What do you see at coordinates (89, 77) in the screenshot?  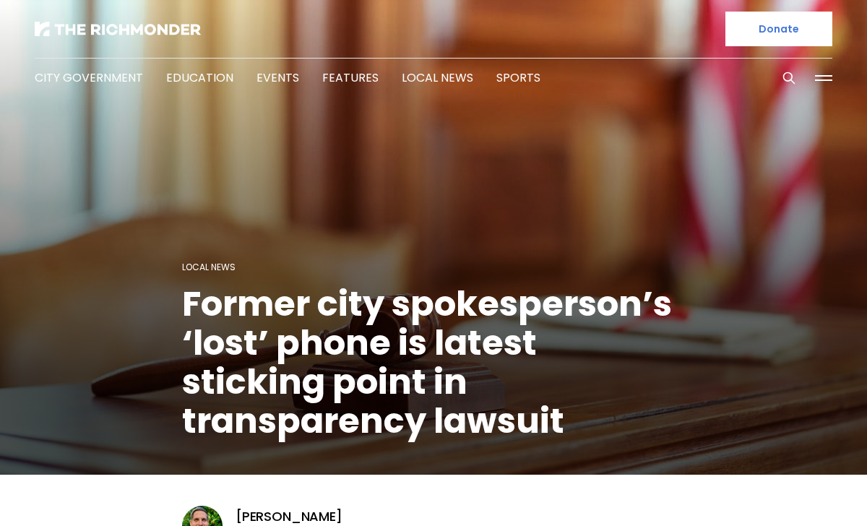 I see `a: City Government` at bounding box center [89, 77].